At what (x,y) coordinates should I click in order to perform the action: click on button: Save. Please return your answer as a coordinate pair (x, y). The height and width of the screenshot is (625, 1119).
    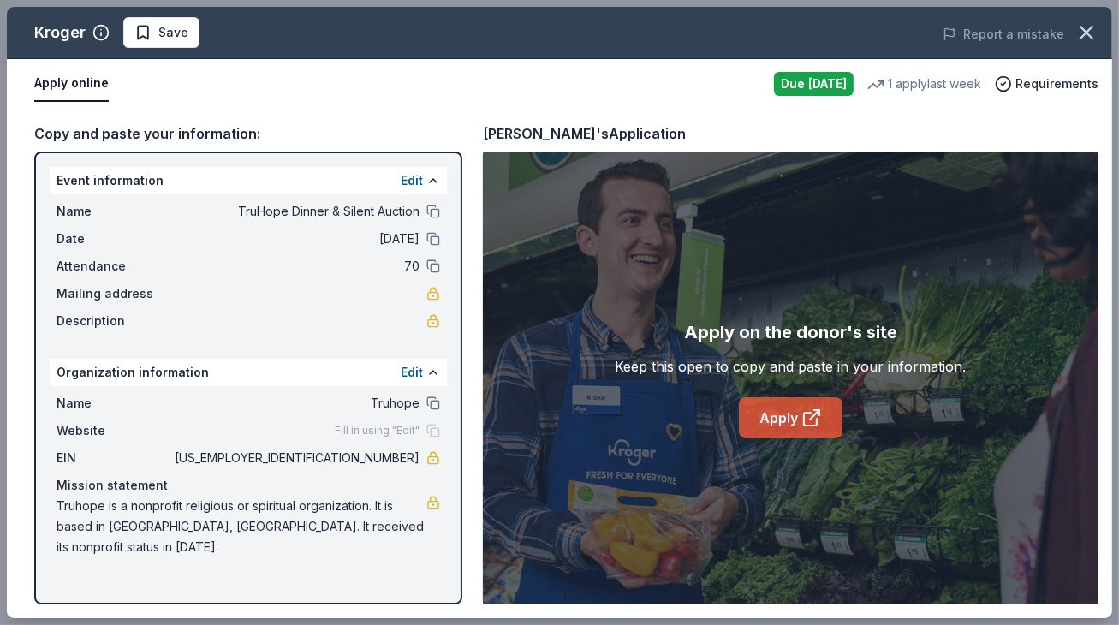
    Looking at the image, I should click on (161, 33).